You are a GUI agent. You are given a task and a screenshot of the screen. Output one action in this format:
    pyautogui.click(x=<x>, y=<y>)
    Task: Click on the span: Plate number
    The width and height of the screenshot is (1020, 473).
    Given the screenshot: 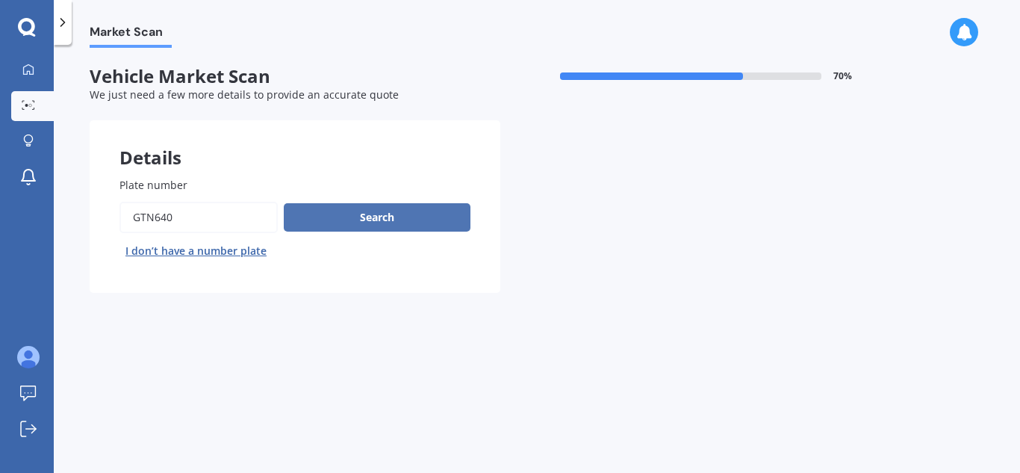 What is the action you would take?
    pyautogui.click(x=153, y=184)
    